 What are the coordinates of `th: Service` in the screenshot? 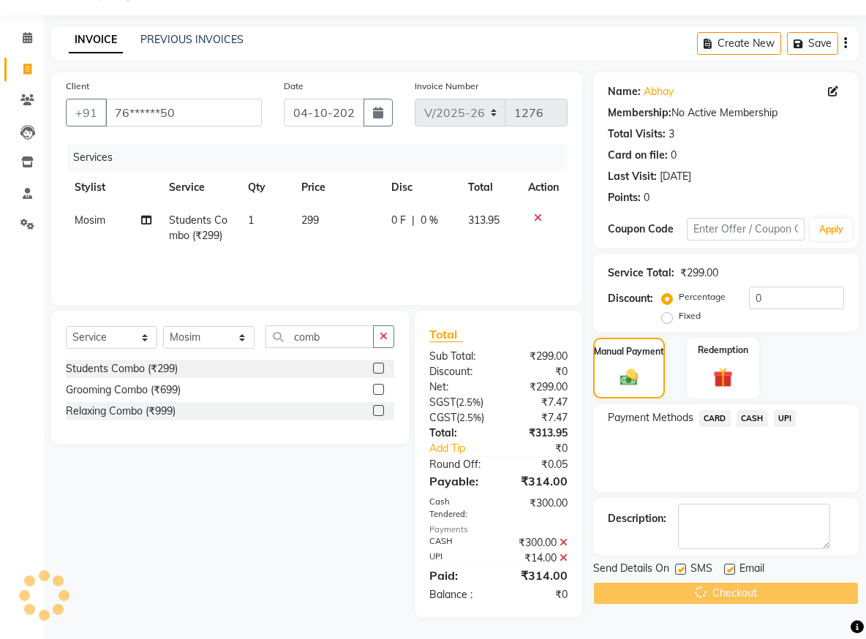 It's located at (200, 187).